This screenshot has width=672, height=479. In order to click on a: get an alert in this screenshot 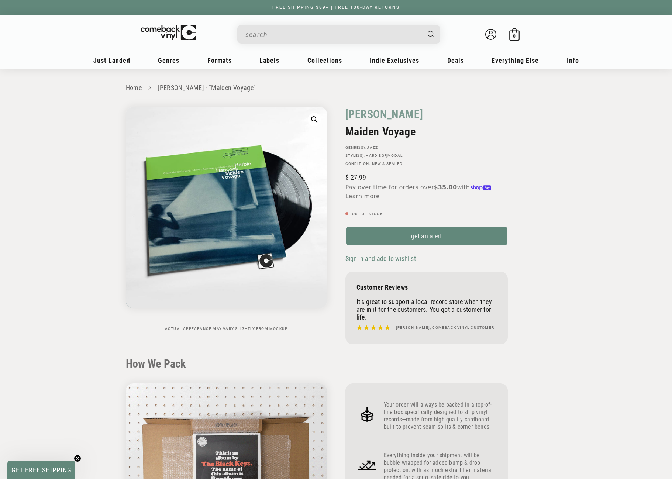, I will do `click(426, 236)`.